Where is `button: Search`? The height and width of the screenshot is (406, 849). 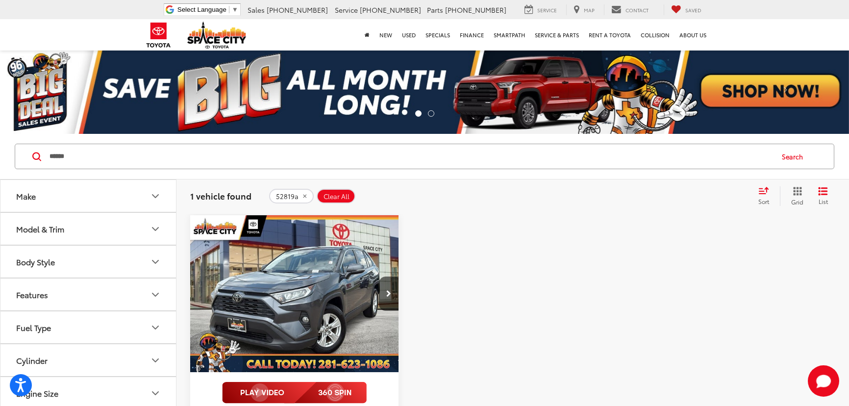
button: Search is located at coordinates (795, 156).